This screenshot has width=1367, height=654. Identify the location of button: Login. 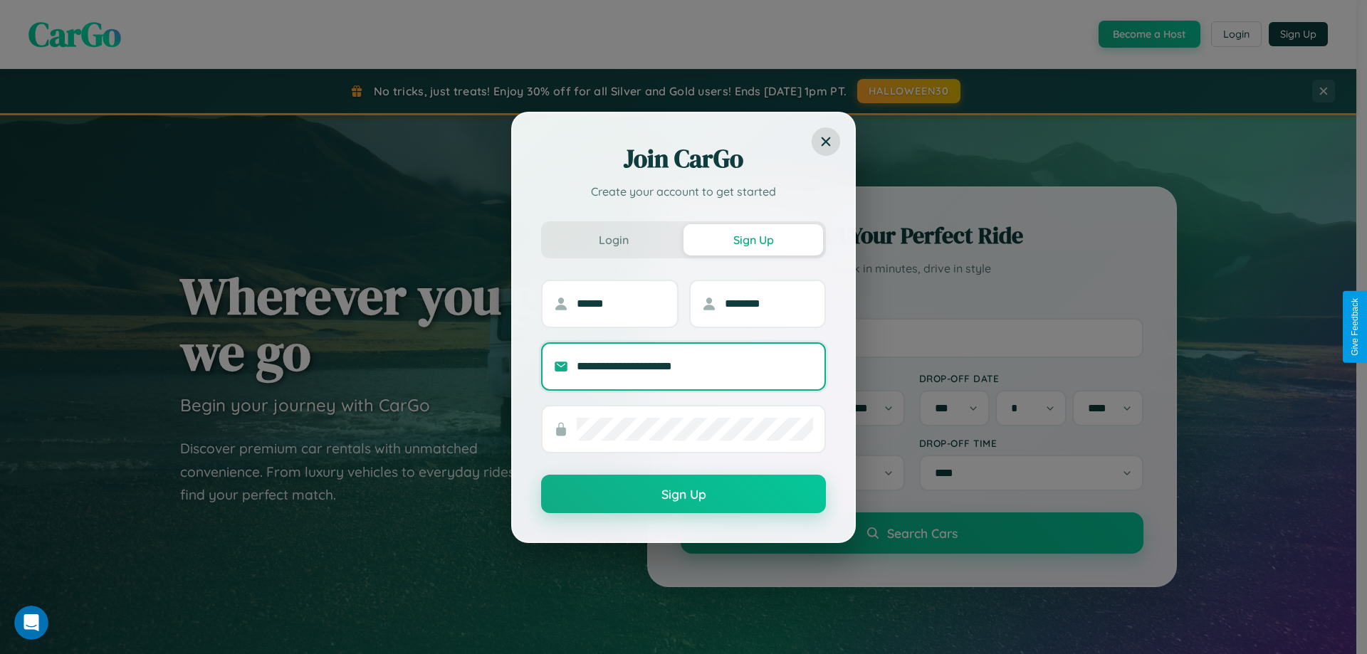
(614, 240).